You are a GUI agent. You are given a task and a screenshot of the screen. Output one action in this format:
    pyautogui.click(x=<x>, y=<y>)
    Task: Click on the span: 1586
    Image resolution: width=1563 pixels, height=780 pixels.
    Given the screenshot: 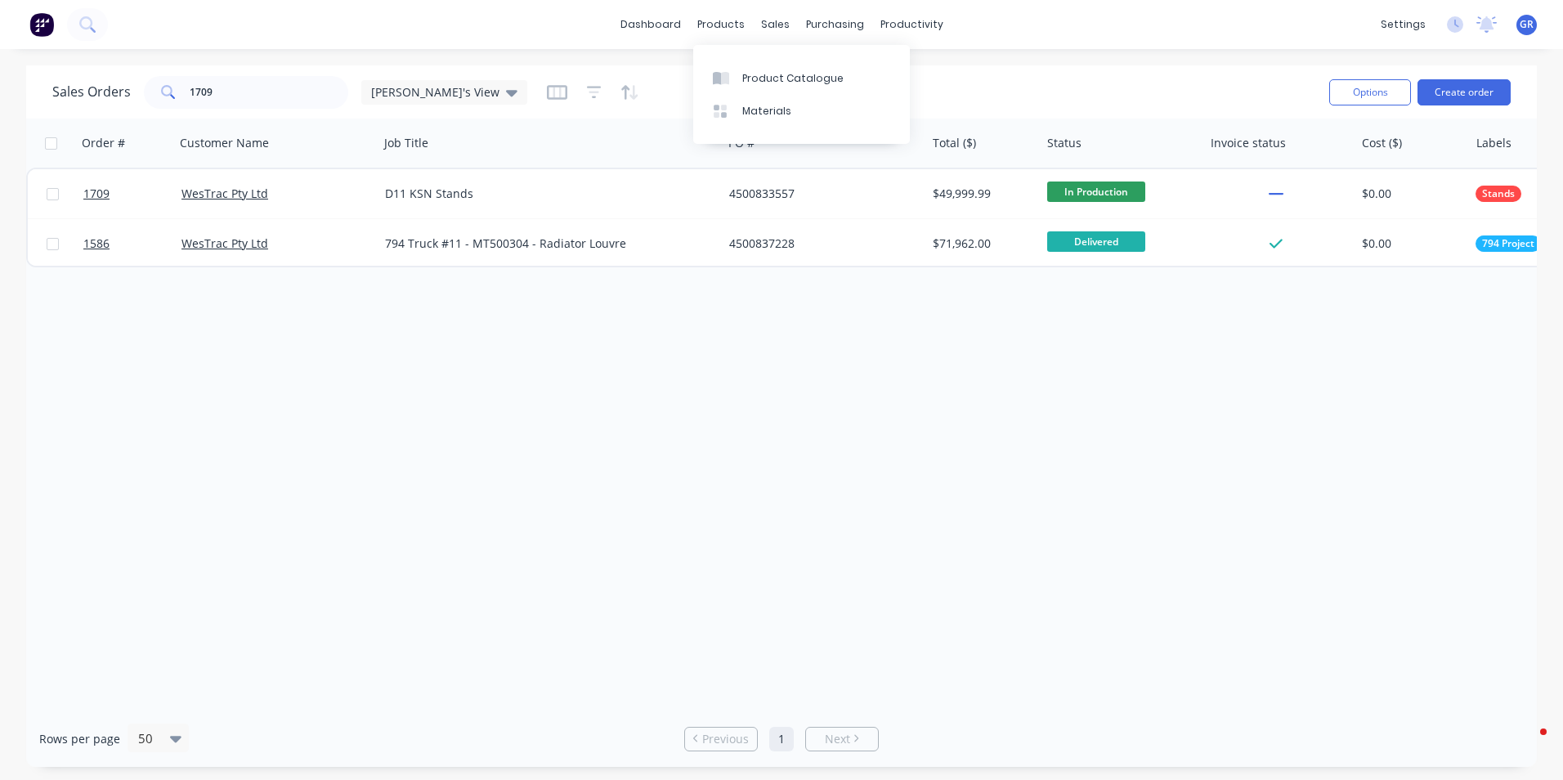 What is the action you would take?
    pyautogui.click(x=96, y=244)
    